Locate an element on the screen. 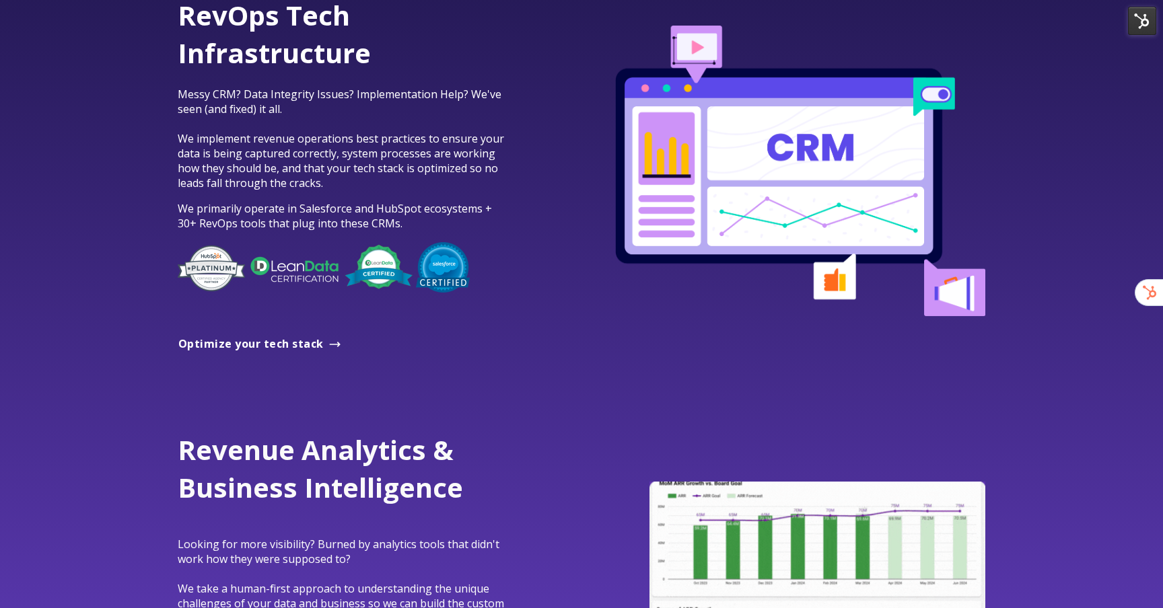 This screenshot has height=608, width=1163. img: HubSpot-Platinum-Partner-Badge copy is located at coordinates (211, 268).